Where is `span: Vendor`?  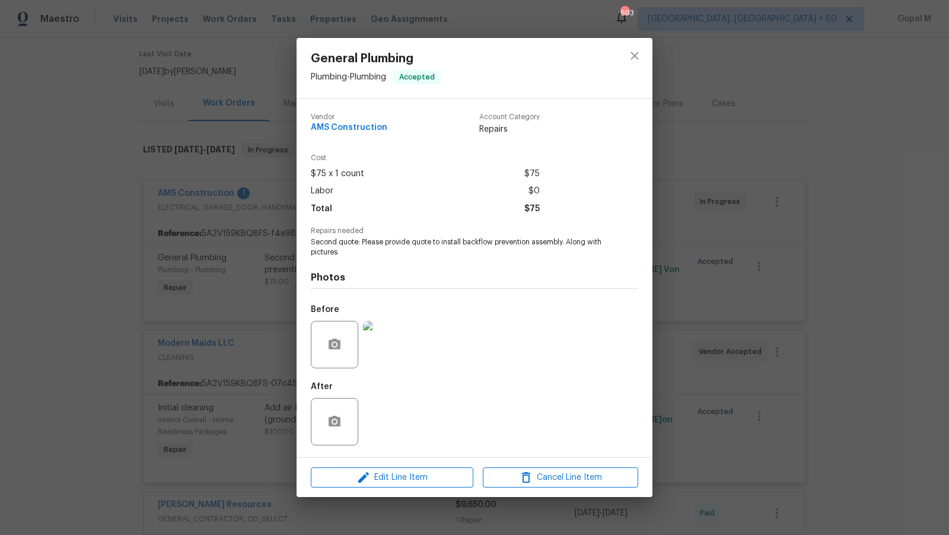 span: Vendor is located at coordinates (349, 117).